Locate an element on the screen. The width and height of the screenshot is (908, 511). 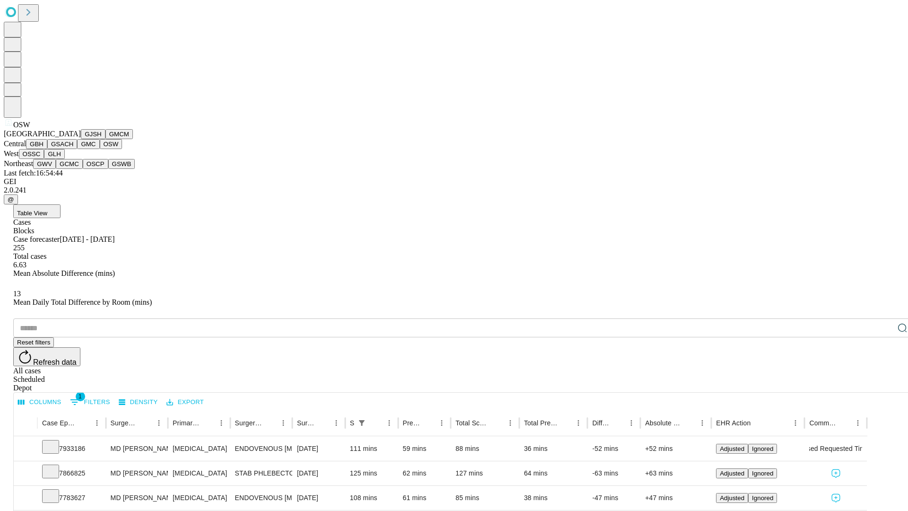
button: GBH is located at coordinates (36, 144).